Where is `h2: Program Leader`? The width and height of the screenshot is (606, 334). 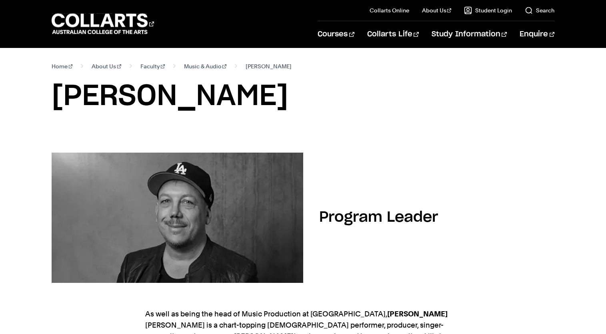
h2: Program Leader is located at coordinates (378, 218).